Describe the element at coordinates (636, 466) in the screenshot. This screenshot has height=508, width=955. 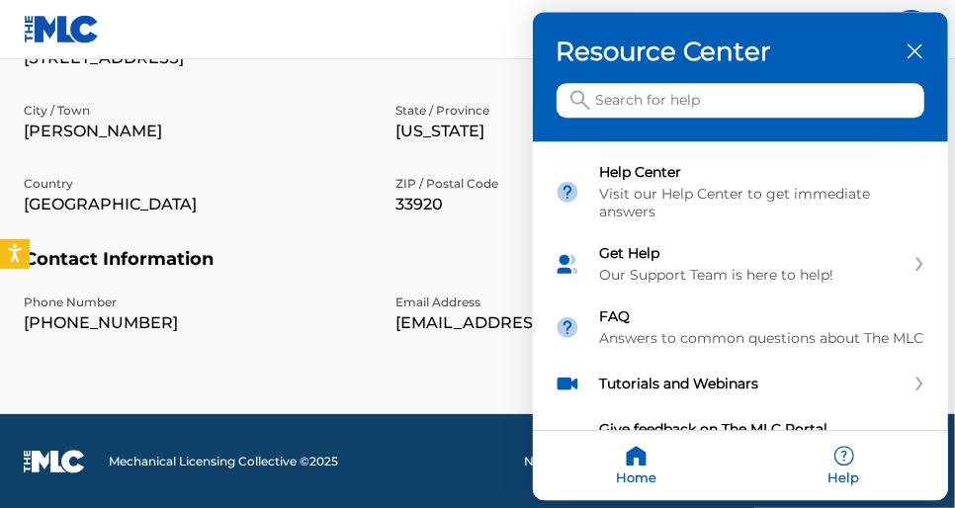
I see `div: Home` at that location.